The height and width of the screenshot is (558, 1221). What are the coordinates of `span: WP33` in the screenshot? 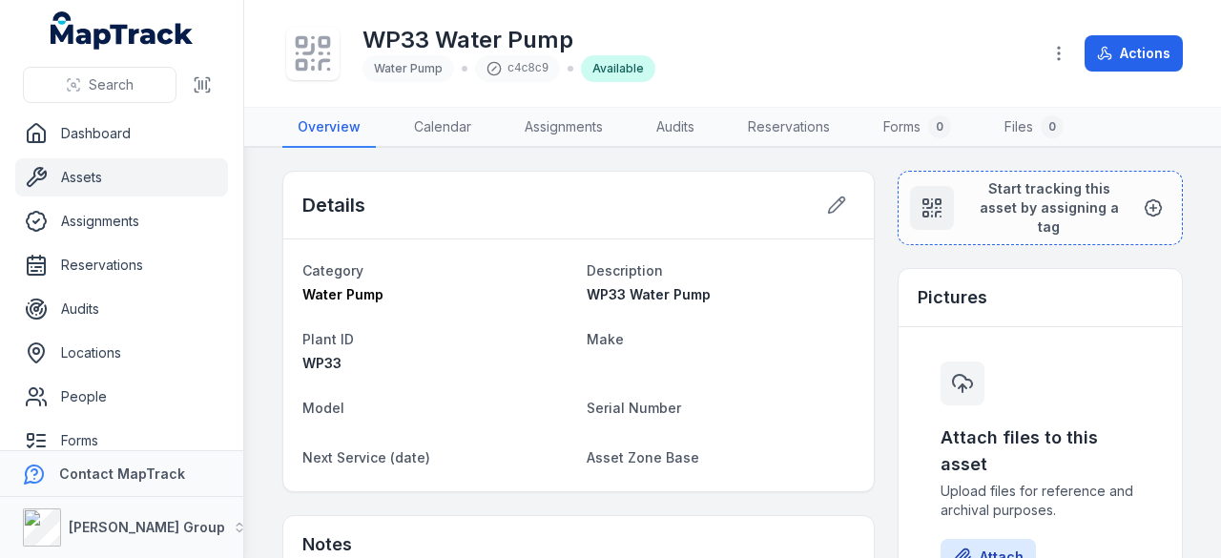 It's located at (321, 362).